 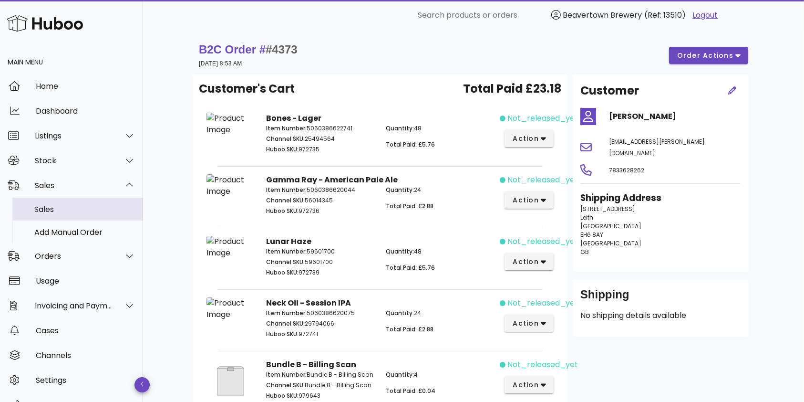 I want to click on div: Orders, so click(x=73, y=256).